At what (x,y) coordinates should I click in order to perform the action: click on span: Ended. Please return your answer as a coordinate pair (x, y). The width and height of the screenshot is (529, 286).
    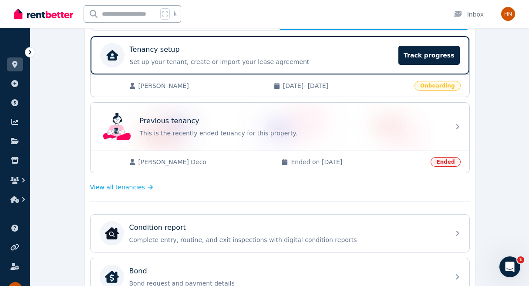
    Looking at the image, I should click on (445, 162).